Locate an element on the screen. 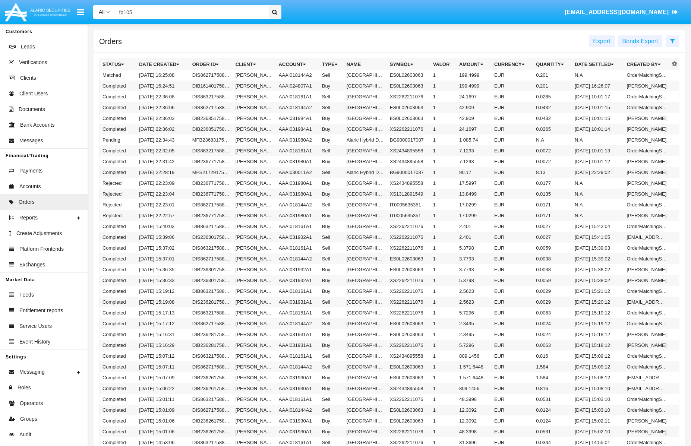  span: Roles is located at coordinates (24, 388).